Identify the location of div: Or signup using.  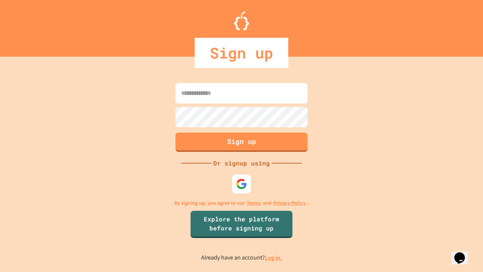
(241, 163).